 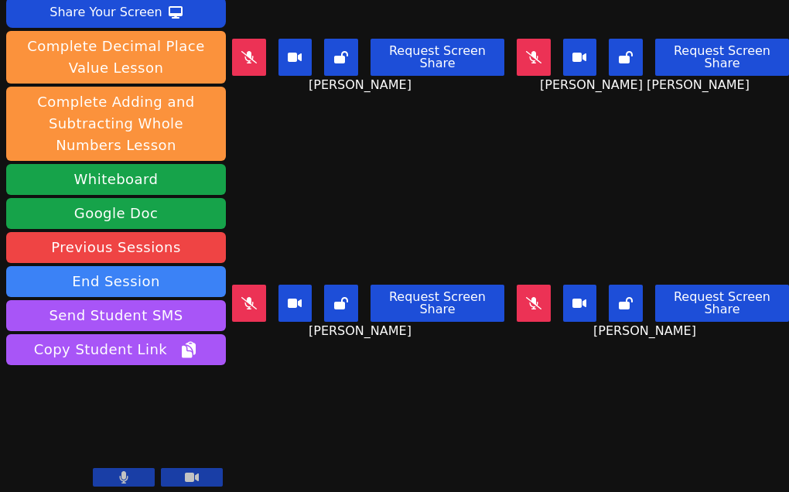 What do you see at coordinates (116, 349) in the screenshot?
I see `button: Copy Student Link` at bounding box center [116, 349].